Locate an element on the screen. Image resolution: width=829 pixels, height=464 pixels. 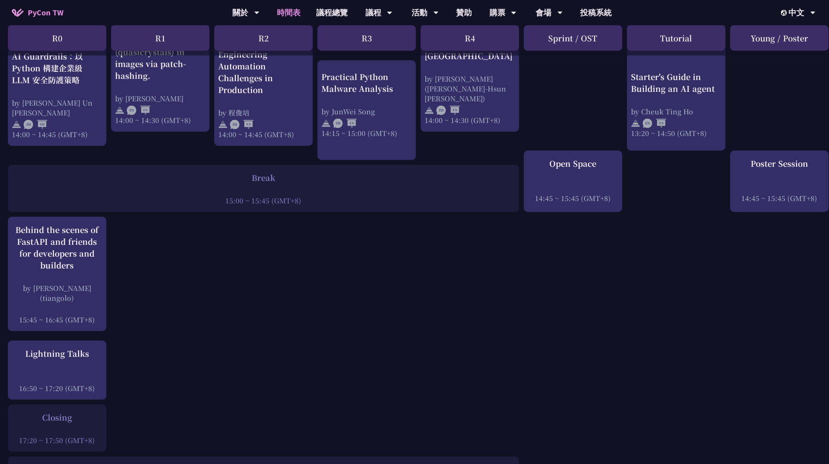
div: by JunWei Song is located at coordinates (367, 111).